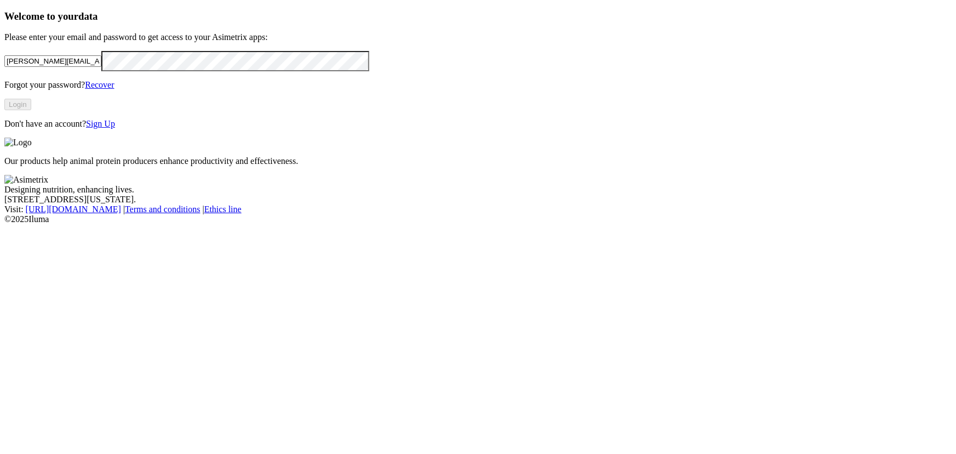  What do you see at coordinates (478, 124) in the screenshot?
I see `p: Don't have an account?` at bounding box center [478, 124].